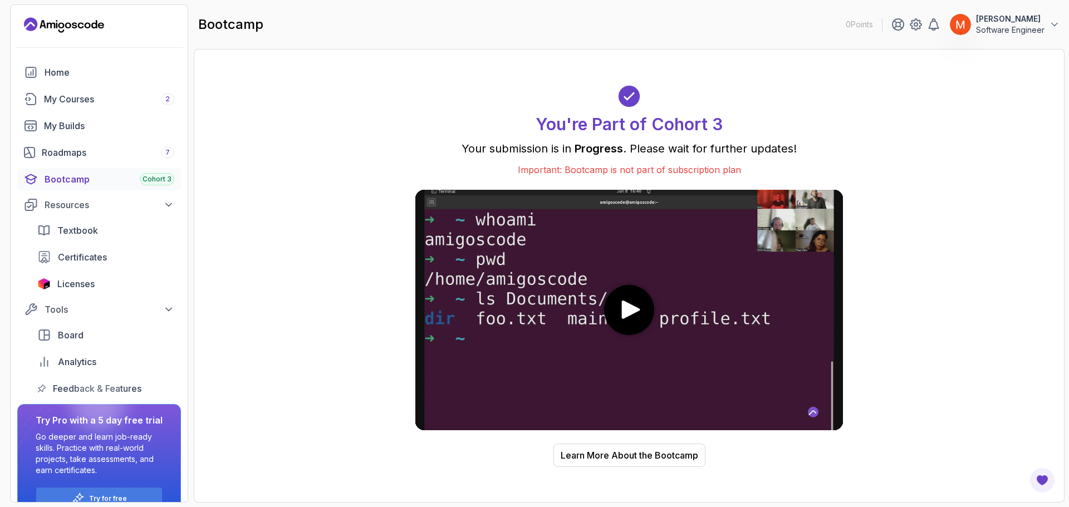  What do you see at coordinates (168, 99) in the screenshot?
I see `span: 2` at bounding box center [168, 99].